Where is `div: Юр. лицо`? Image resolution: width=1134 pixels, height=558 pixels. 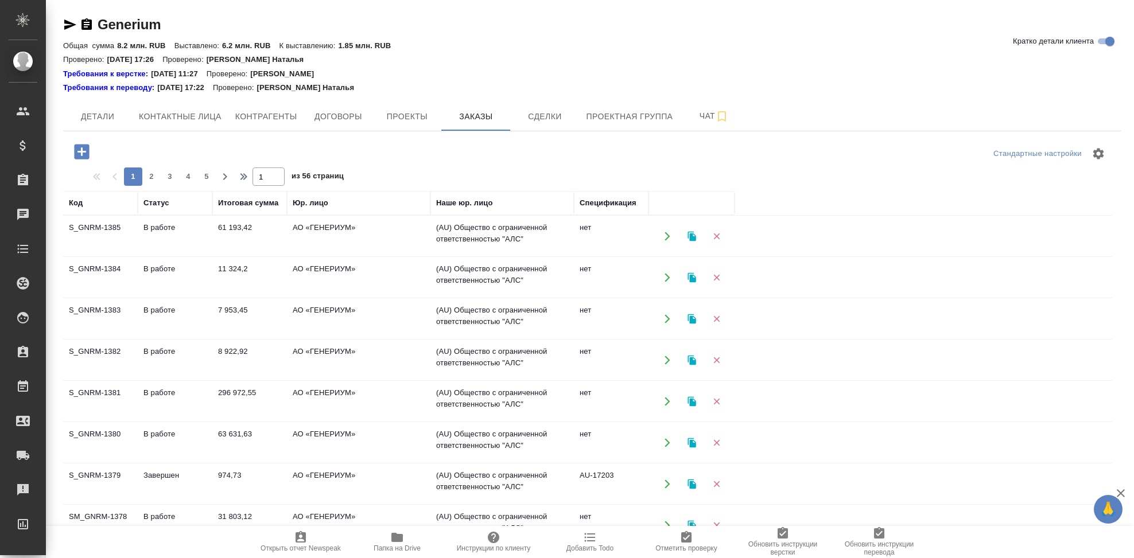 div: Юр. лицо is located at coordinates (310, 203).